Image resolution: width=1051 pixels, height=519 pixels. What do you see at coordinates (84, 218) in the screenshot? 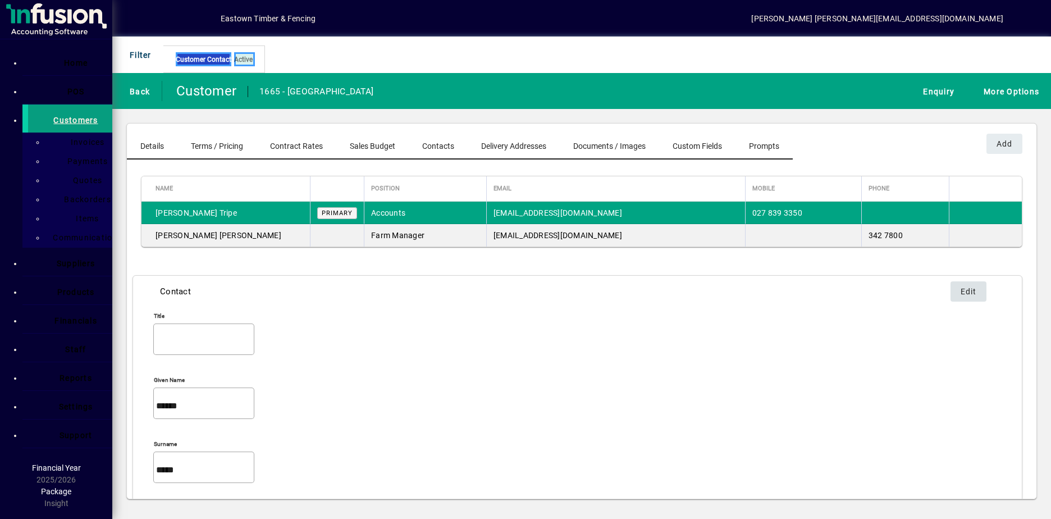
I see `span: Items` at bounding box center [84, 218].